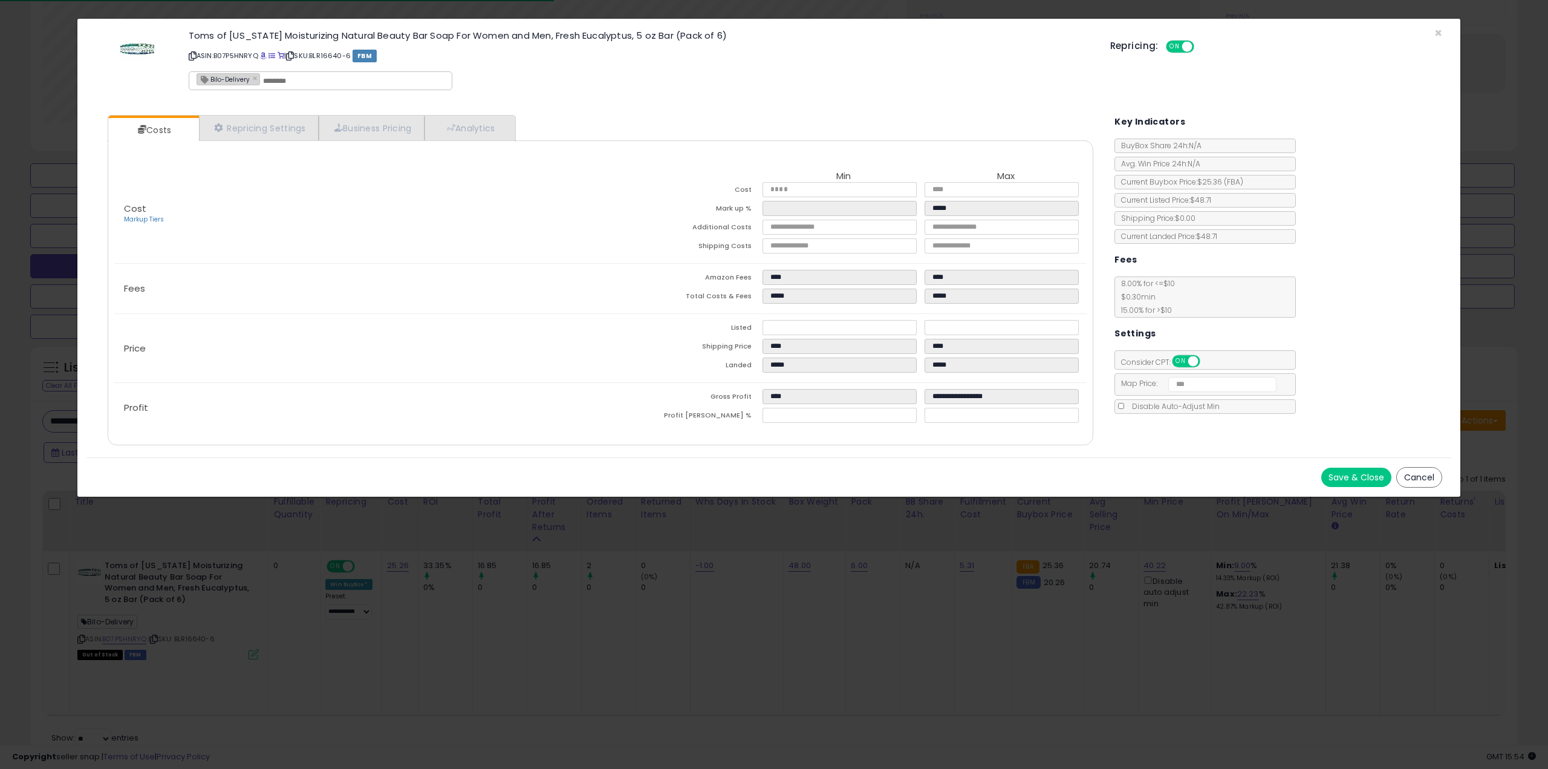  What do you see at coordinates (371, 128) in the screenshot?
I see `a: Business Pricing` at bounding box center [371, 128].